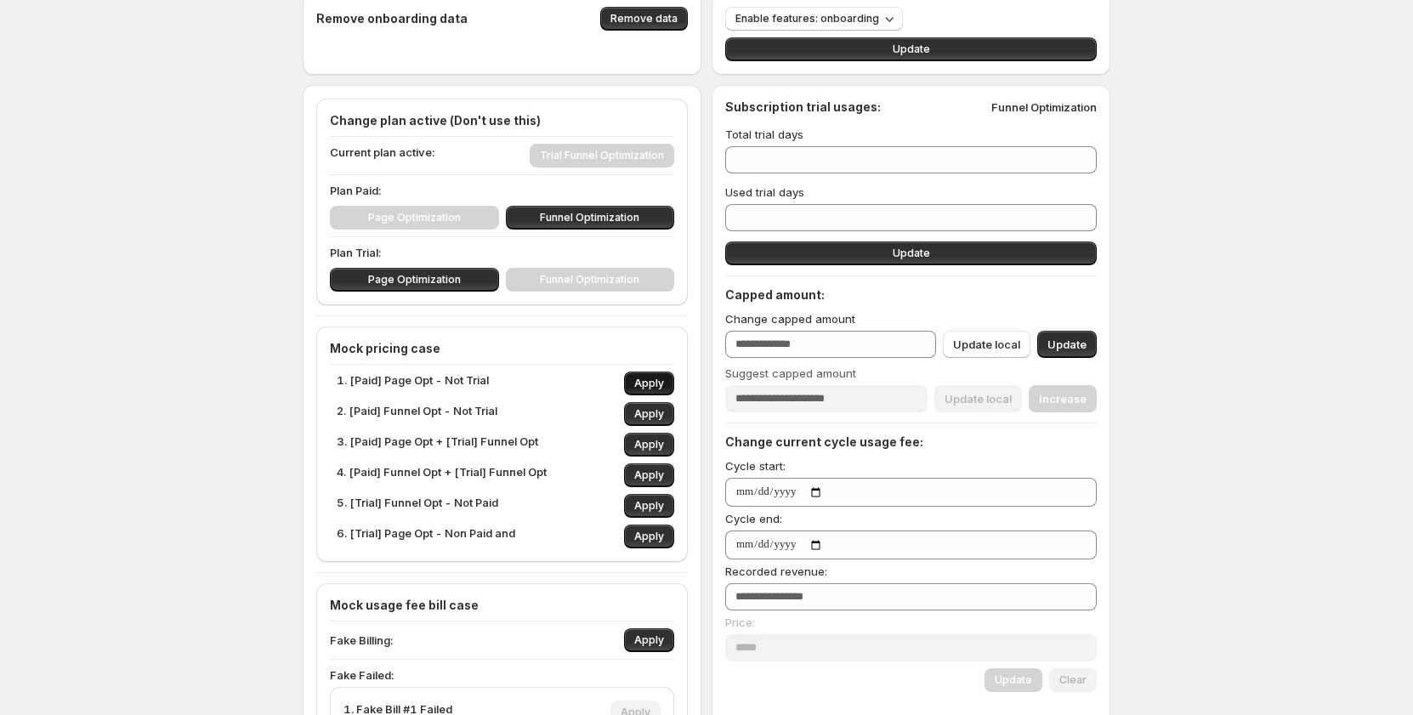 Image resolution: width=1413 pixels, height=715 pixels. What do you see at coordinates (644, 19) in the screenshot?
I see `span: Remove data` at bounding box center [644, 19].